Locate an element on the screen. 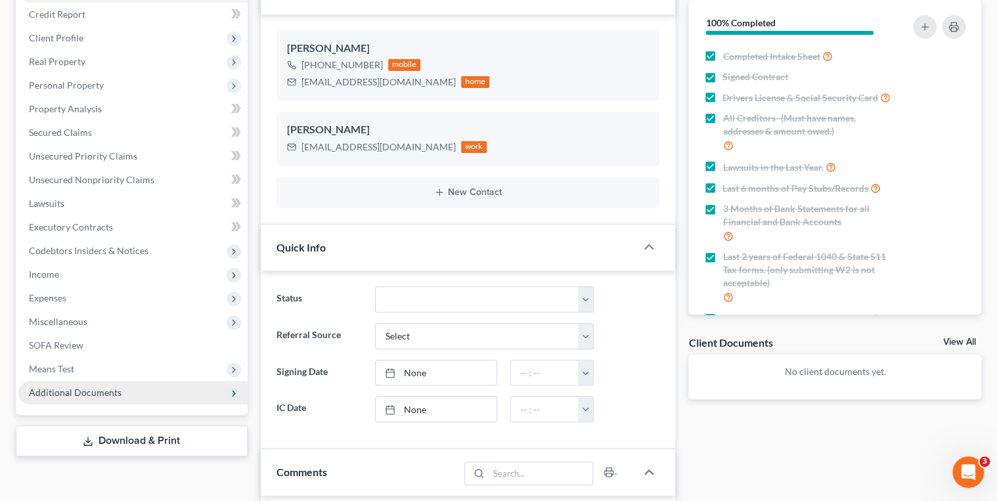 The height and width of the screenshot is (501, 997). span: Signed Contract is located at coordinates (755, 77).